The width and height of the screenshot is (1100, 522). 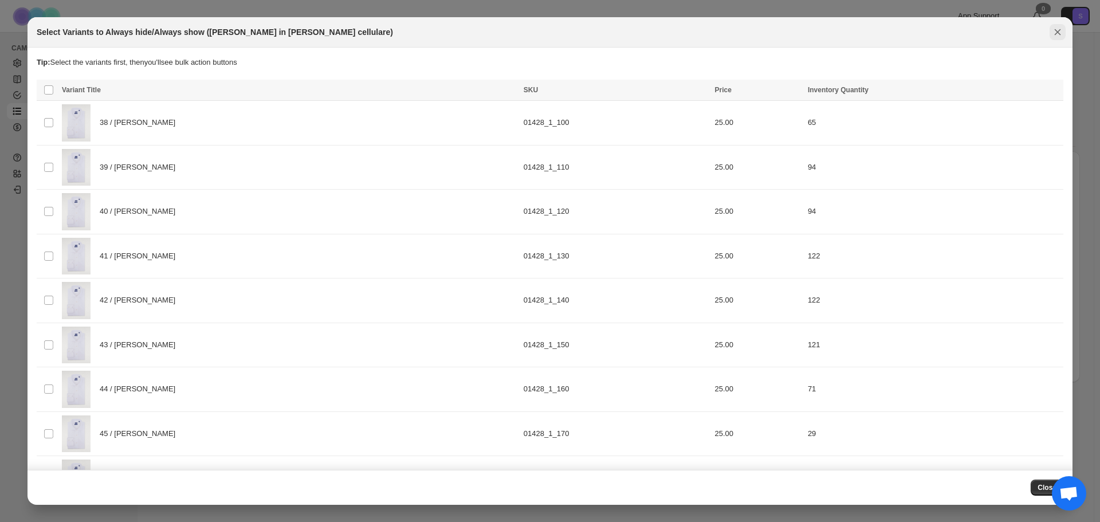 I want to click on td: 01428_1_140, so click(x=616, y=301).